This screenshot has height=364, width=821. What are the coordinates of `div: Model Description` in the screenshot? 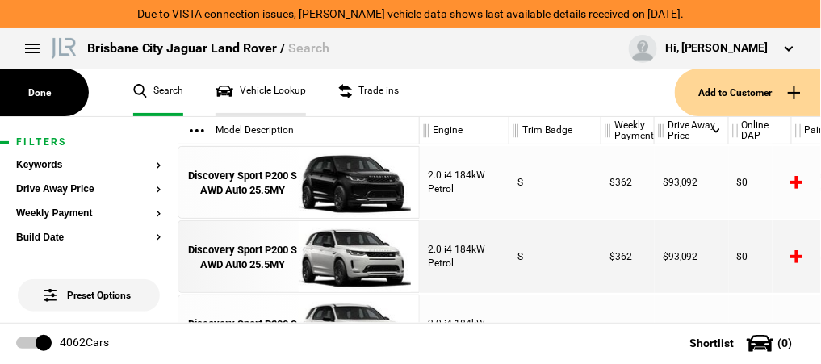 It's located at (298, 131).